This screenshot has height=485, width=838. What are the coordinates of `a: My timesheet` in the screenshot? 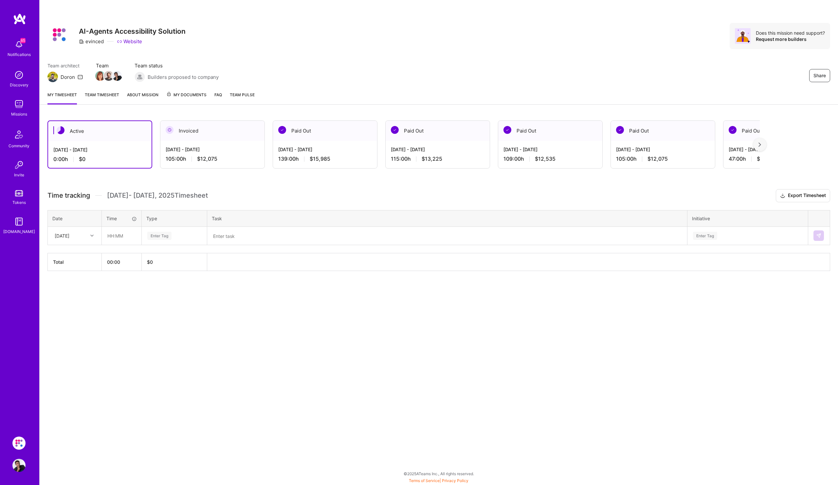 It's located at (62, 98).